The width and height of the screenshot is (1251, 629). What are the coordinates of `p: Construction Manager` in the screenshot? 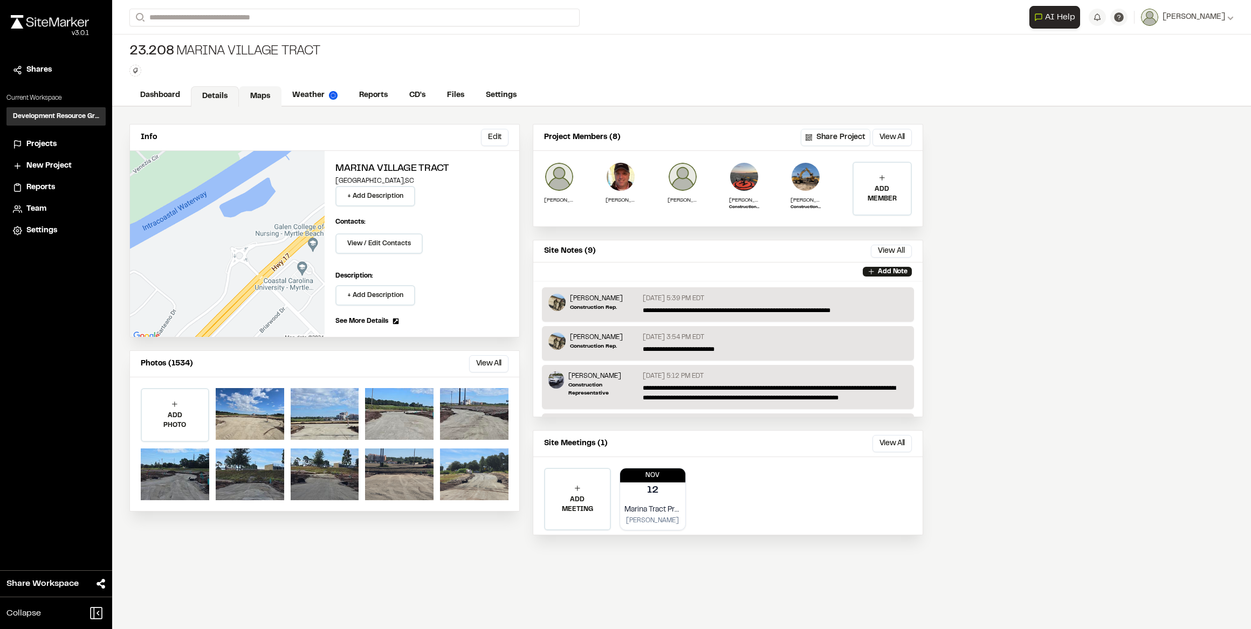 It's located at (744, 208).